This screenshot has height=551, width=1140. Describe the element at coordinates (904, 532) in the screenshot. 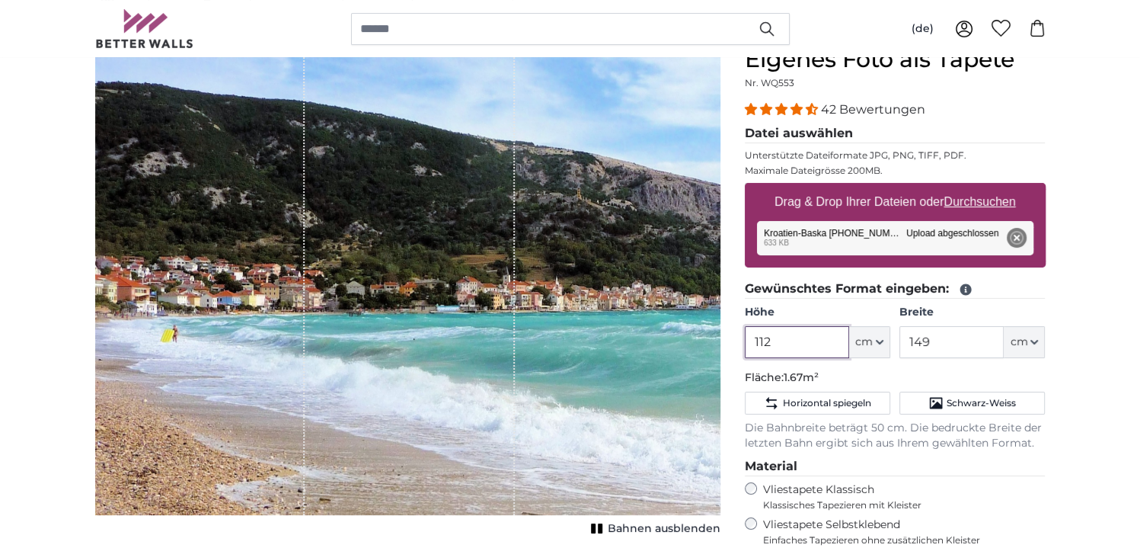

I see `label: Vliestapete Selbstklebend` at that location.